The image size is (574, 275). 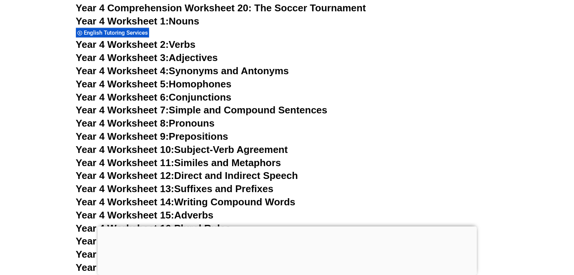 What do you see at coordinates (125, 163) in the screenshot?
I see `span: Year 4 Worksheet 11:` at bounding box center [125, 163].